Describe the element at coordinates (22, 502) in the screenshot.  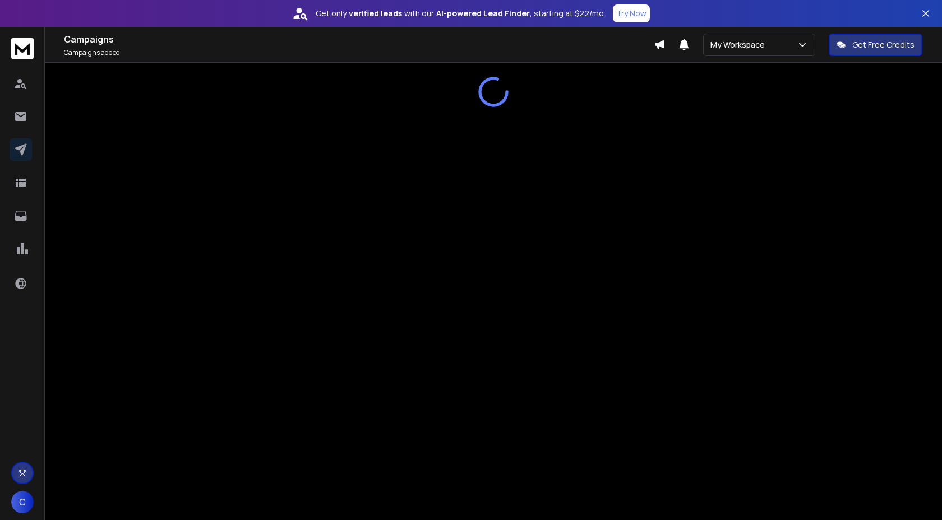
I see `span: C` at that location.